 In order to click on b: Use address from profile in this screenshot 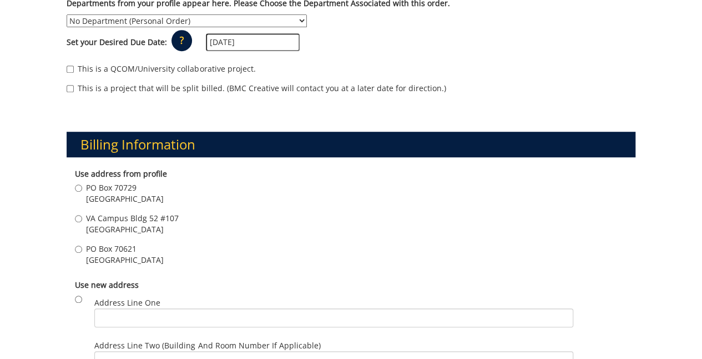, I will do `click(121, 173)`.